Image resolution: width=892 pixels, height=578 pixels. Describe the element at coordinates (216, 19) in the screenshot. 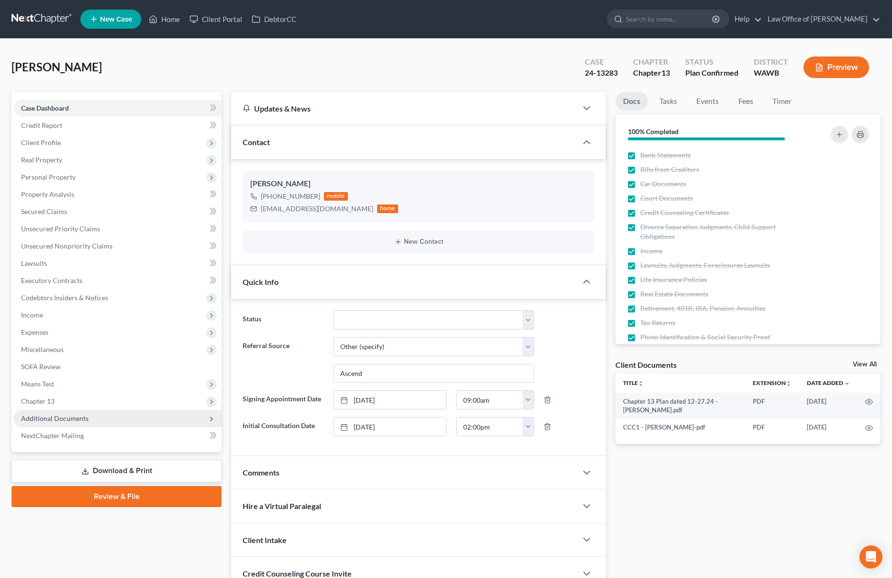

I see `a: Client Portal` at that location.